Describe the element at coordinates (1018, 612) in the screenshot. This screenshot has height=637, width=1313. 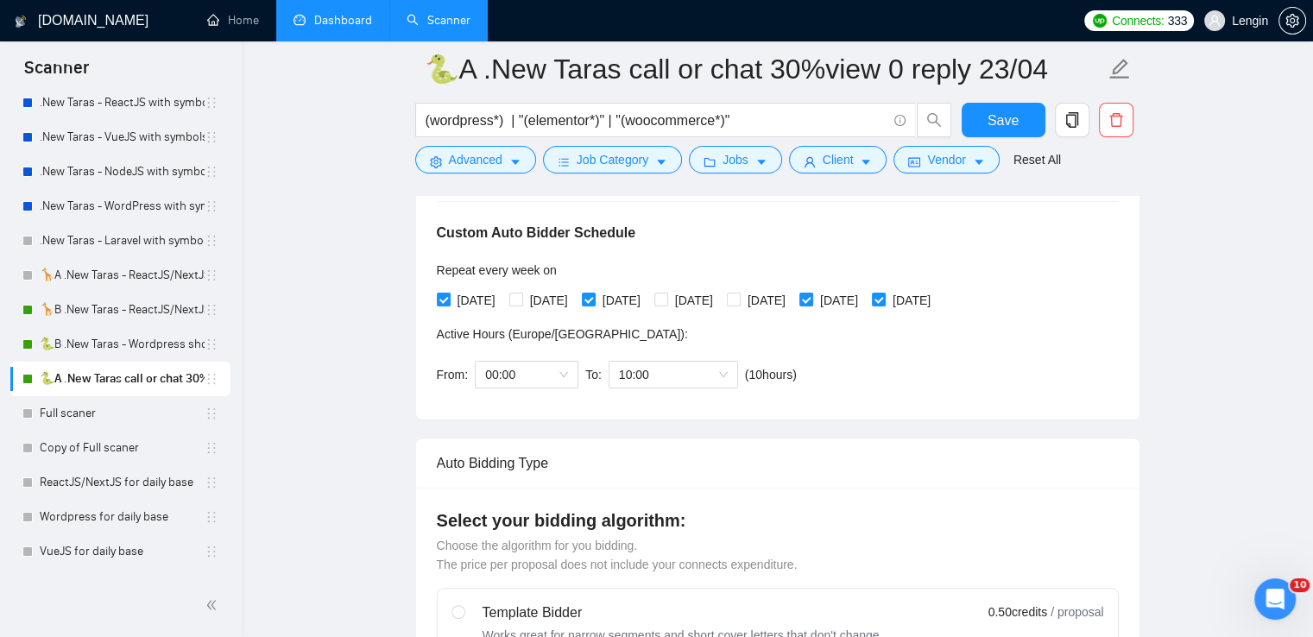
I see `span: 0.50 credits` at that location.